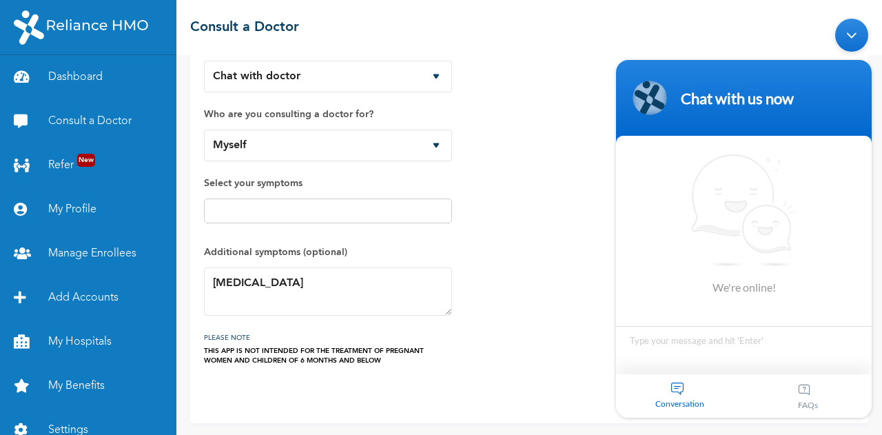 The width and height of the screenshot is (882, 435). I want to click on span: New, so click(86, 160).